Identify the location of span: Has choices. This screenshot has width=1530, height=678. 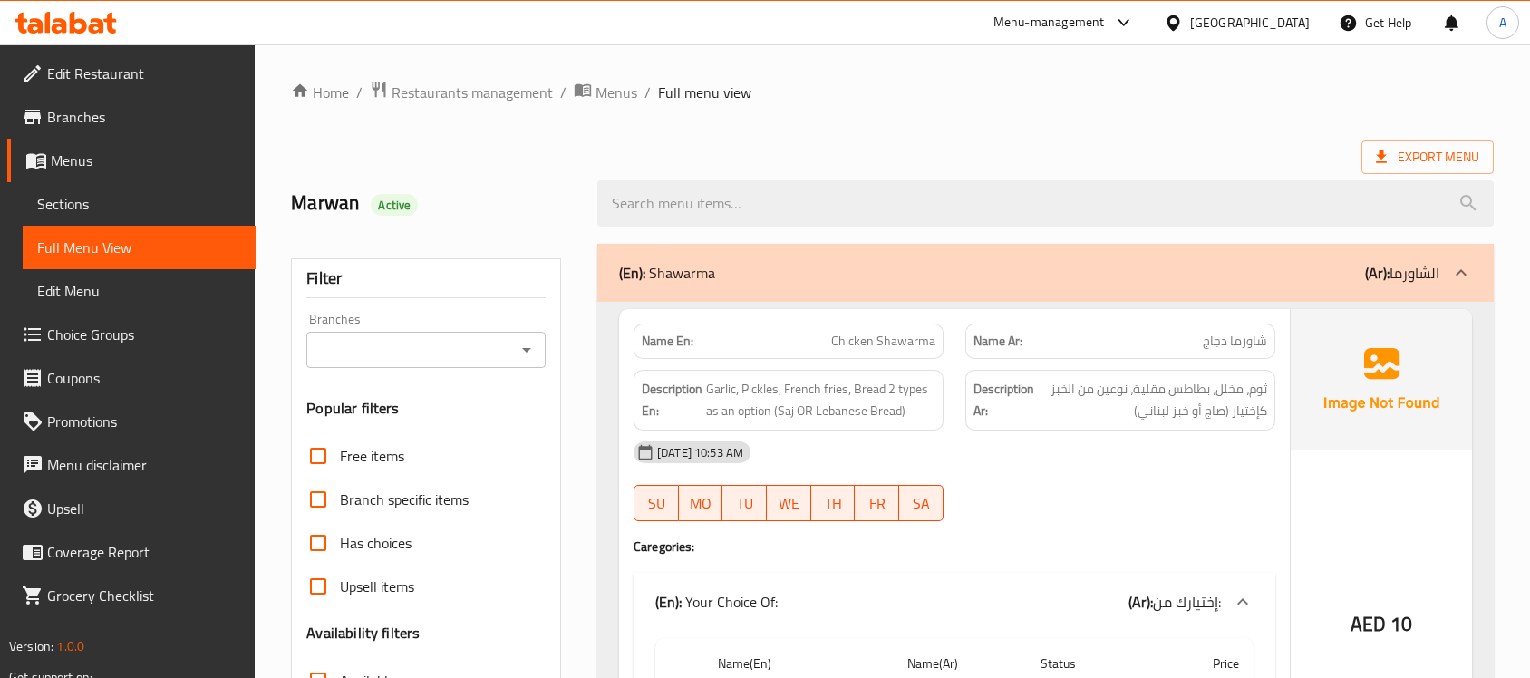
(375, 543).